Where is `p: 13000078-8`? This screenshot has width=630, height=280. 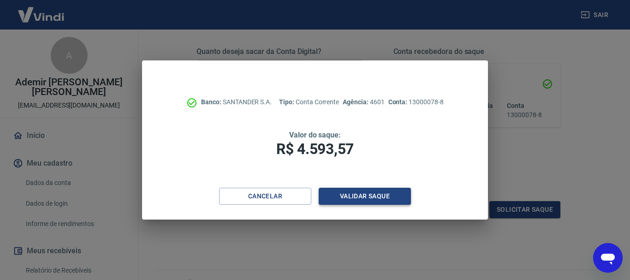 p: 13000078-8 is located at coordinates (416, 102).